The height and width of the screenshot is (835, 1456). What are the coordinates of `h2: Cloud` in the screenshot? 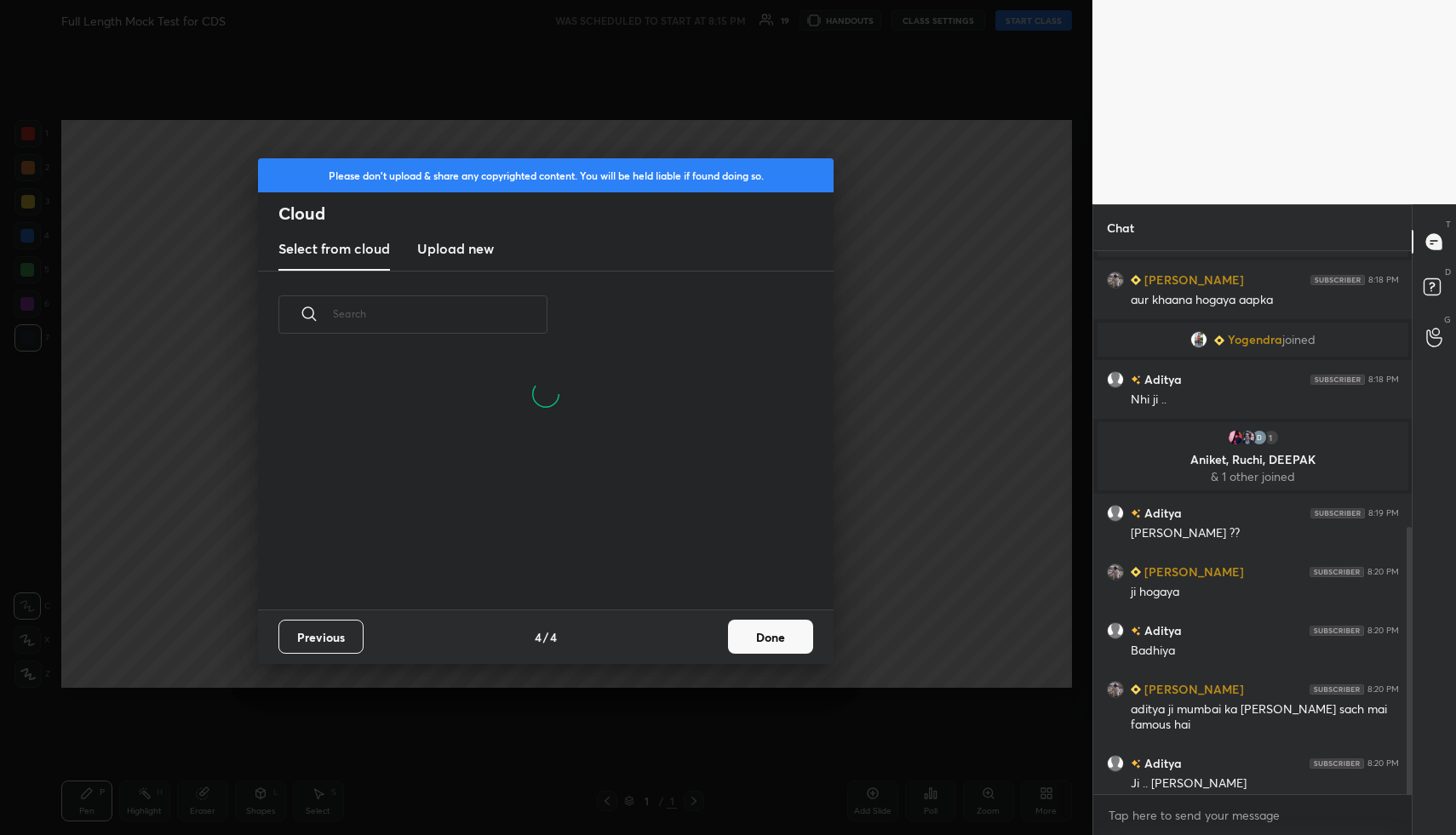 It's located at (556, 214).